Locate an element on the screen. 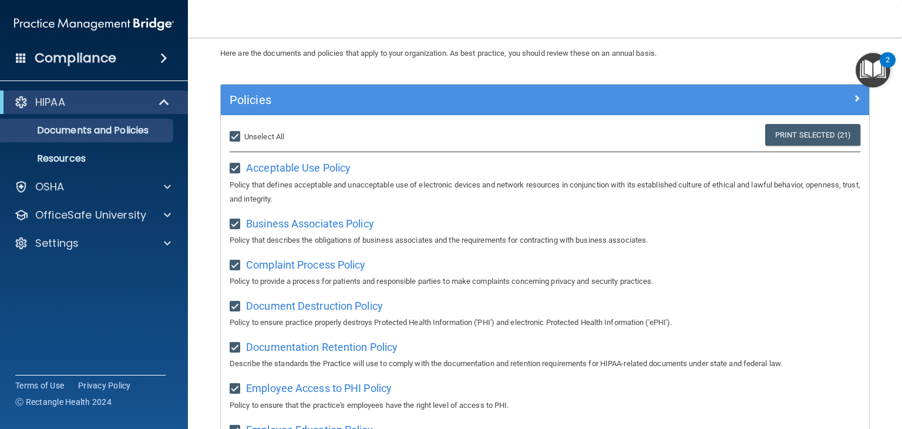 The width and height of the screenshot is (902, 429). p: Settings is located at coordinates (57, 243).